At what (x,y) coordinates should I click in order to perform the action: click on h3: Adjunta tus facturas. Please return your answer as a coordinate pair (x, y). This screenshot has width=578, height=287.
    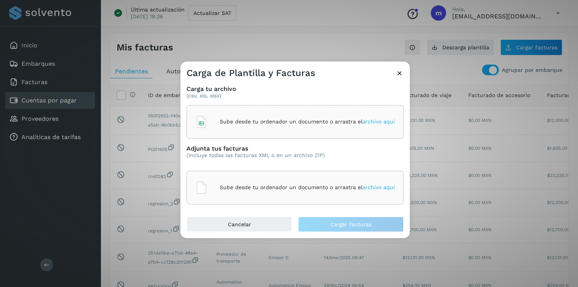
    Looking at the image, I should click on (256, 148).